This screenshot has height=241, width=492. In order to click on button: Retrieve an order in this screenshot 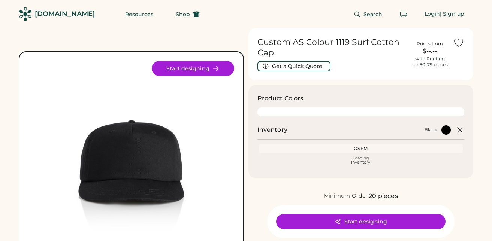, I will do `click(403, 14)`.